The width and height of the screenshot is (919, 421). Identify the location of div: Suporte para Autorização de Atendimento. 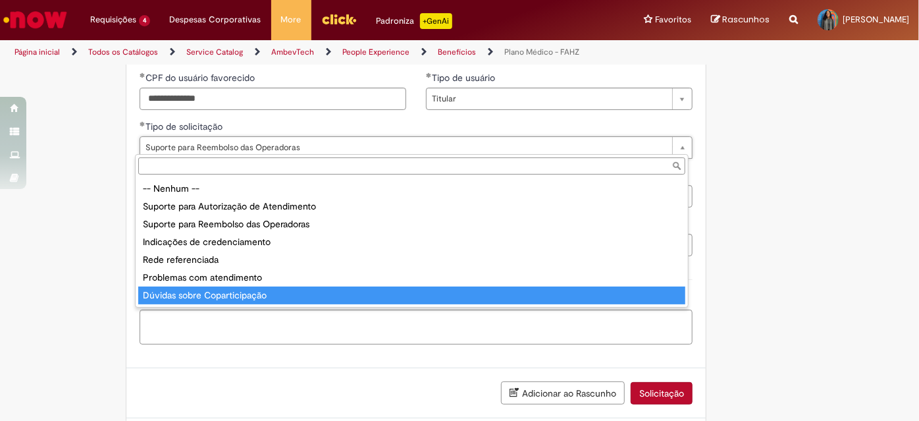
(412, 206).